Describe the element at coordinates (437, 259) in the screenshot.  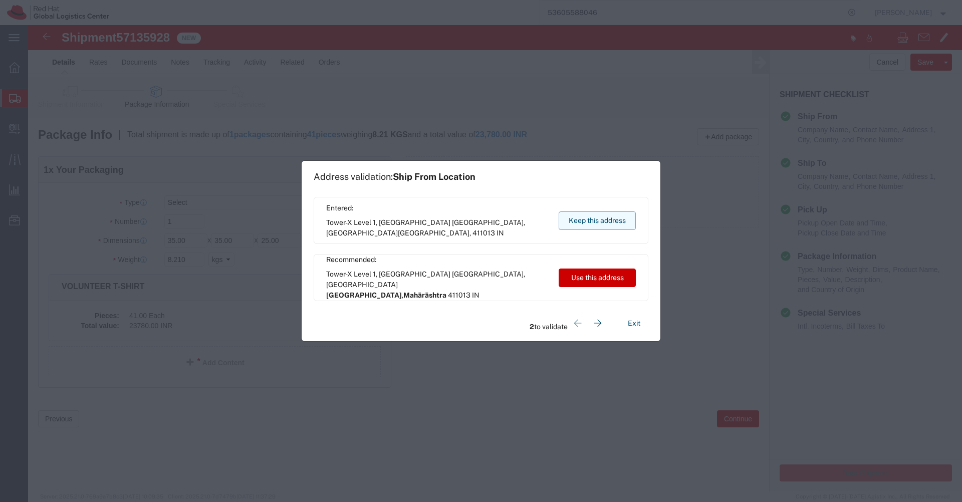
I see `span: Recommended:` at that location.